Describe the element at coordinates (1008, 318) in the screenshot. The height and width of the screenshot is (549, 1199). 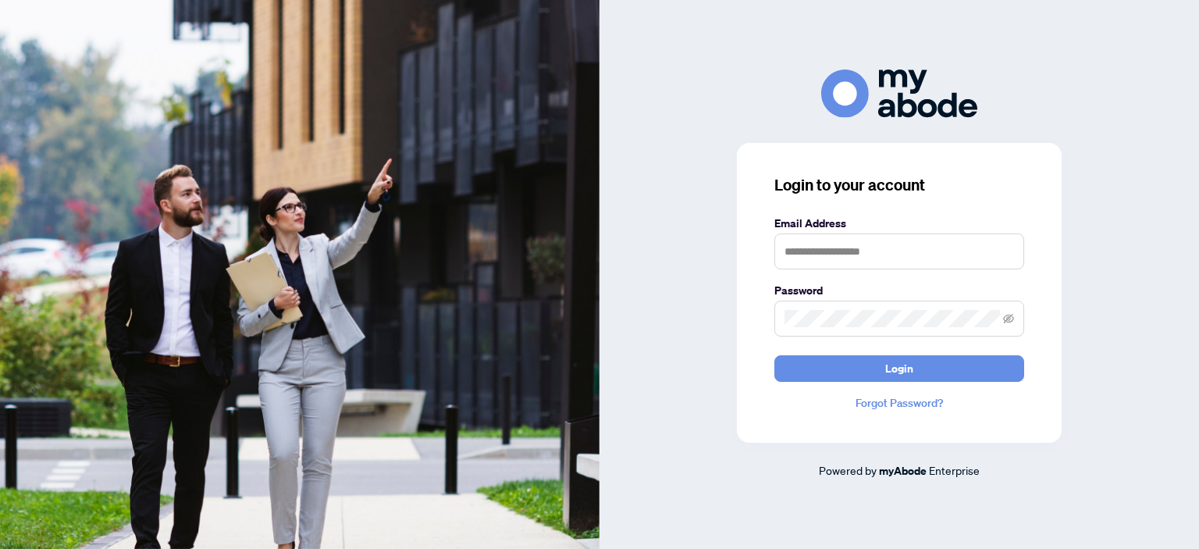
I see `span: eye-invisible` at that location.